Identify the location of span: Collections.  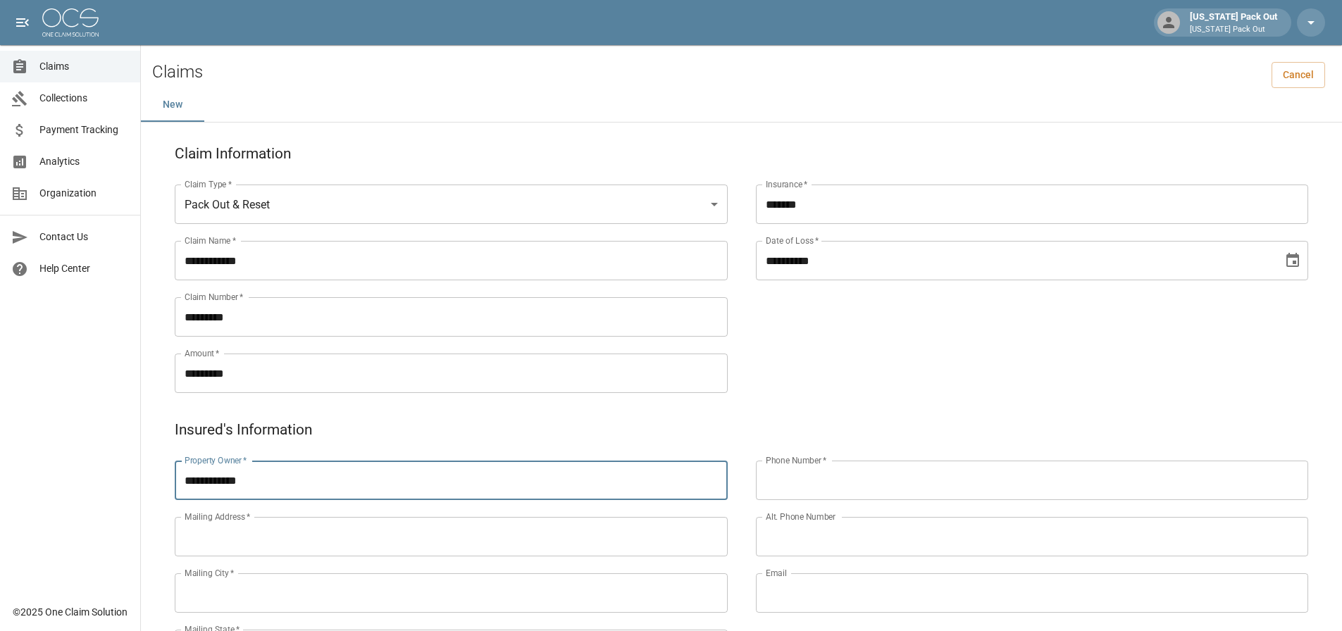
(84, 98).